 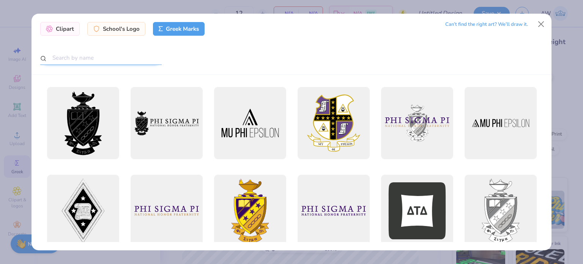 I want to click on div: School's Logo, so click(x=116, y=29).